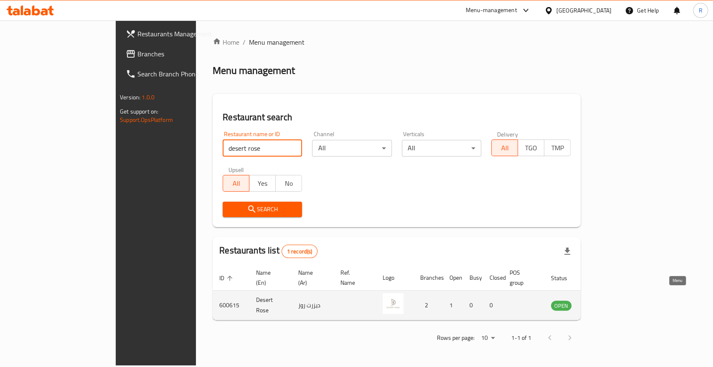 The height and width of the screenshot is (367, 713). I want to click on a: Branches, so click(177, 54).